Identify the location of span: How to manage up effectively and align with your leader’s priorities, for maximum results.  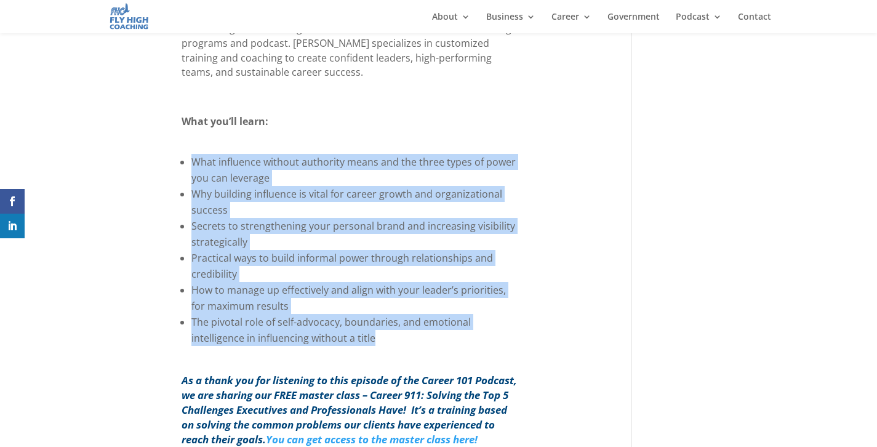
(348, 298).